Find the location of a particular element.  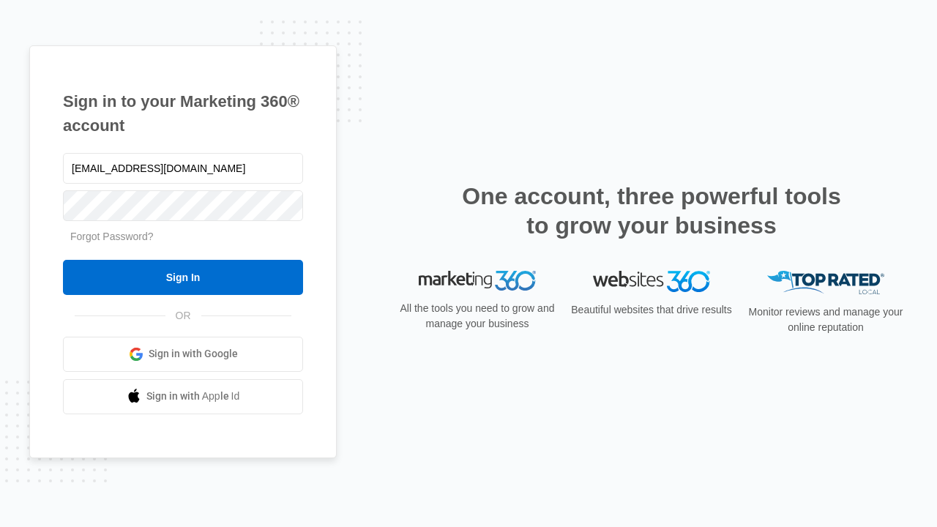

input: Sign In is located at coordinates (183, 277).